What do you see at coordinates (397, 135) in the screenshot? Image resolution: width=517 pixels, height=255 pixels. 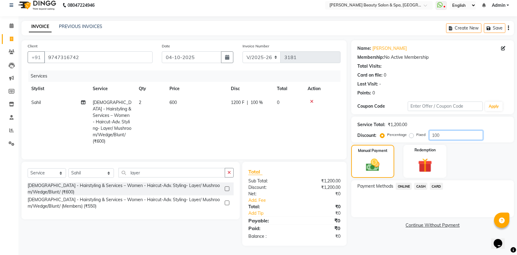 I see `label: Percentage` at bounding box center [397, 135].